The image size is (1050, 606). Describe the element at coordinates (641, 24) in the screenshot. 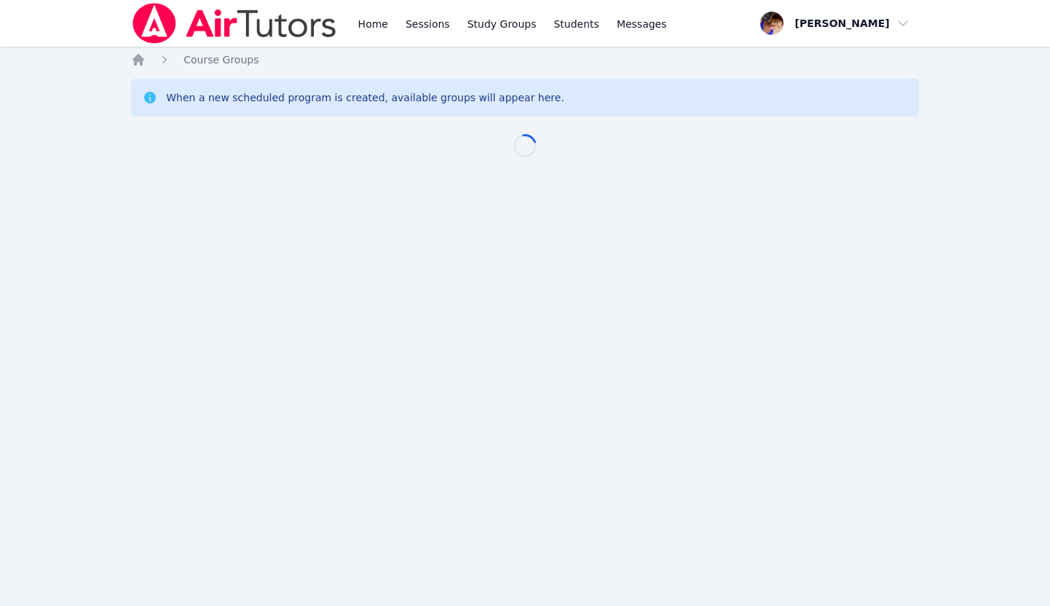

I see `span: Messages` at that location.